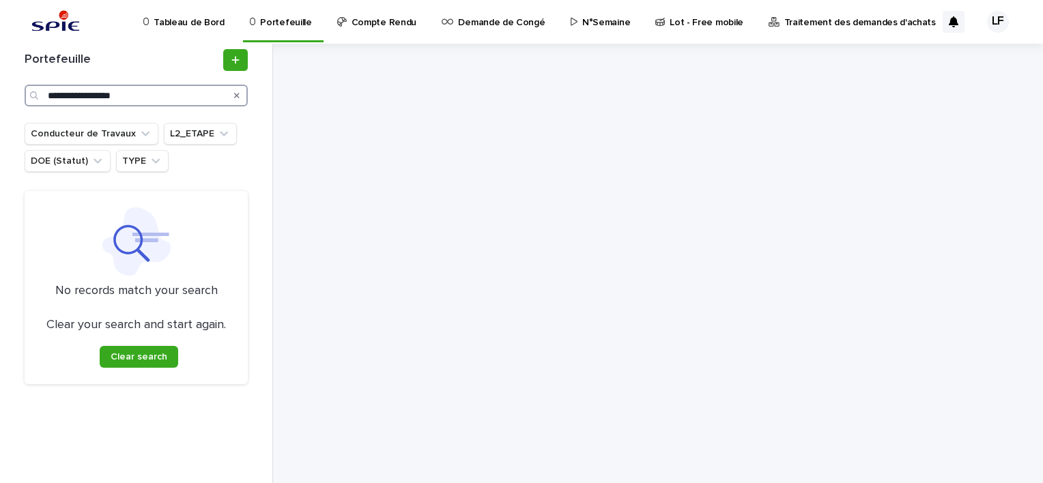 The height and width of the screenshot is (483, 1043). I want to click on h1: Portefeuille, so click(122, 60).